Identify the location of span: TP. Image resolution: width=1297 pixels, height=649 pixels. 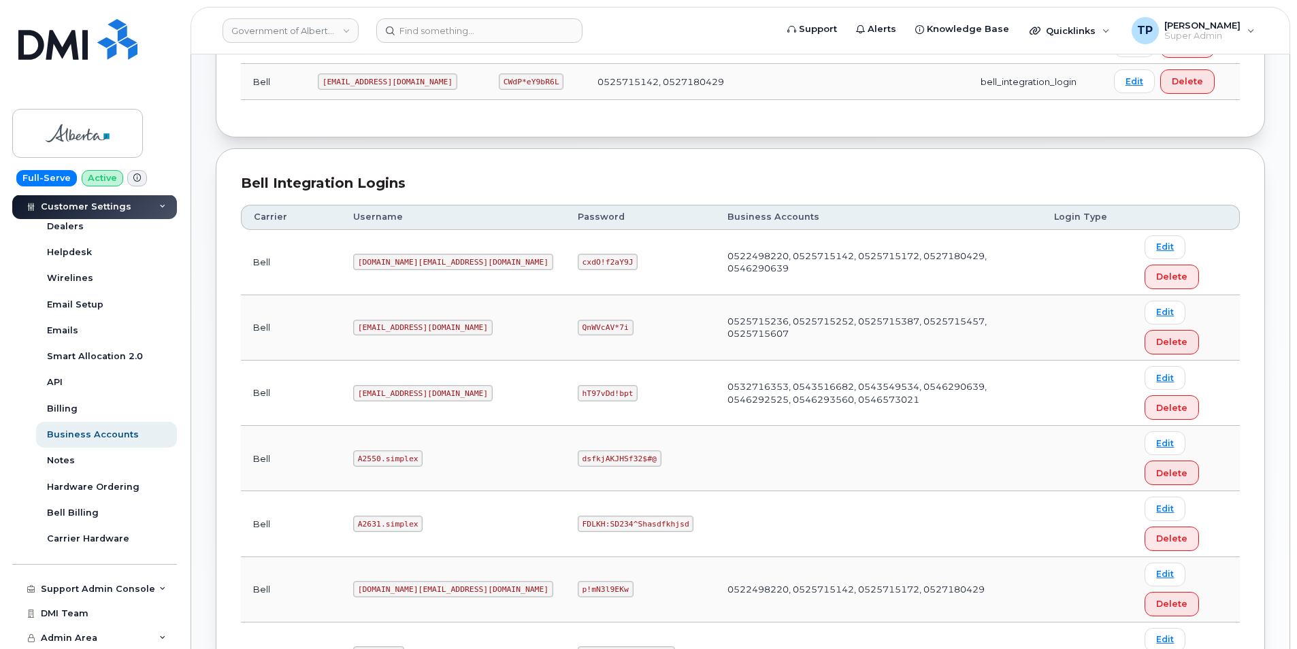
(1144, 31).